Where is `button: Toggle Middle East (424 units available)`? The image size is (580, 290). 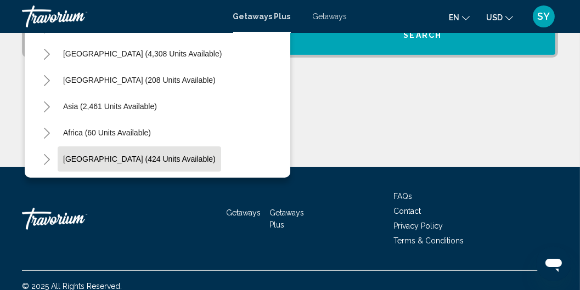 button: Toggle Middle East (424 units available) is located at coordinates (47, 159).